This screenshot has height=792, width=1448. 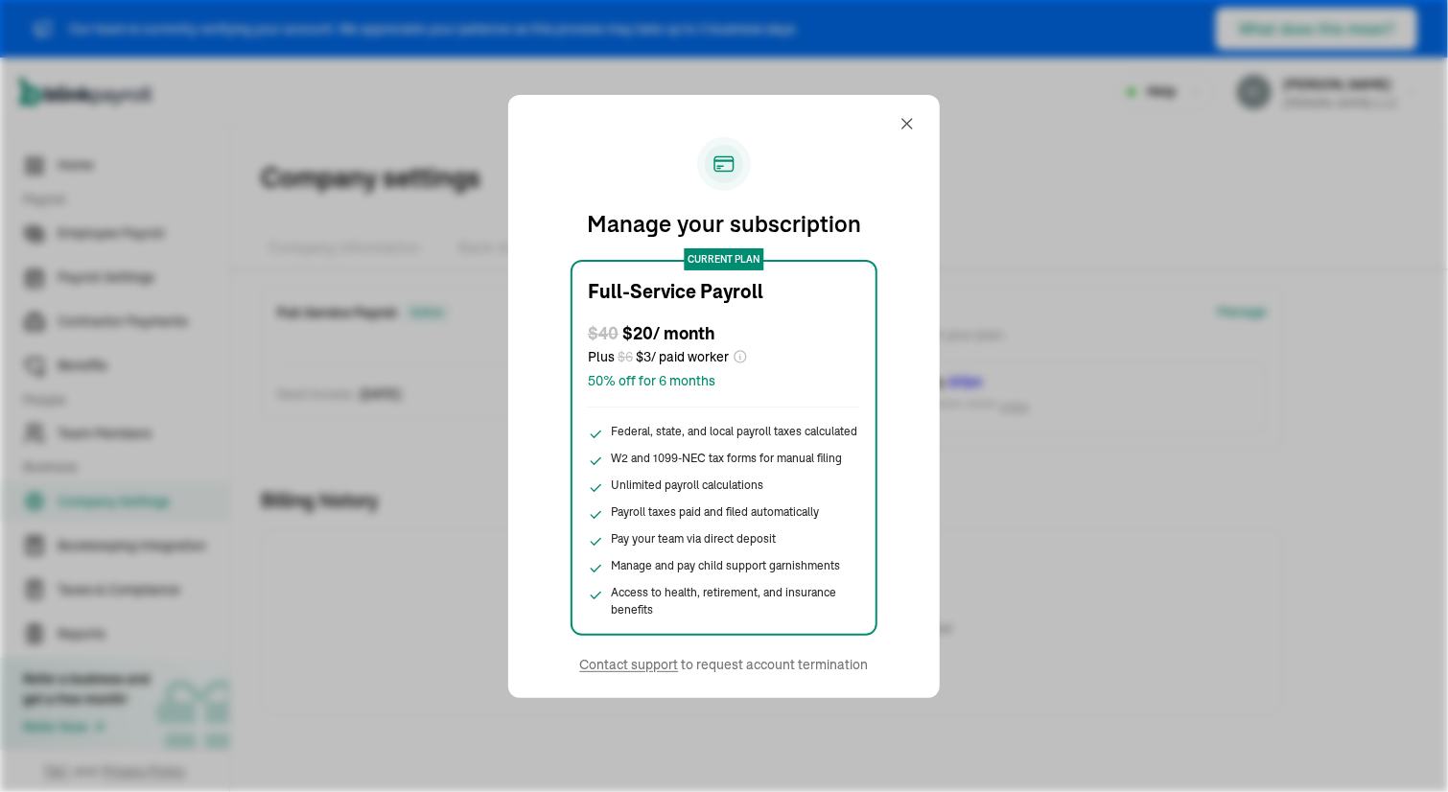 What do you see at coordinates (629, 664) in the screenshot?
I see `div: Contact support` at bounding box center [629, 664].